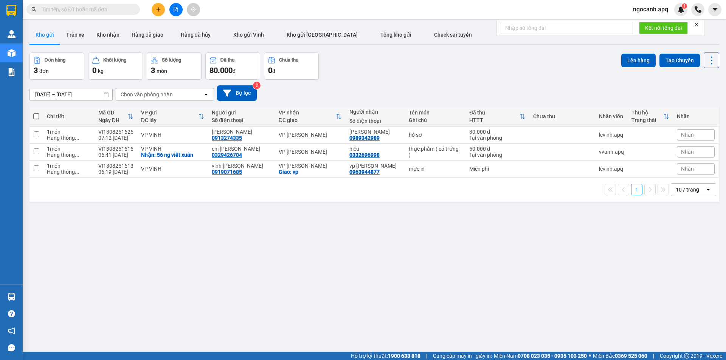  I want to click on span: search, so click(34, 9).